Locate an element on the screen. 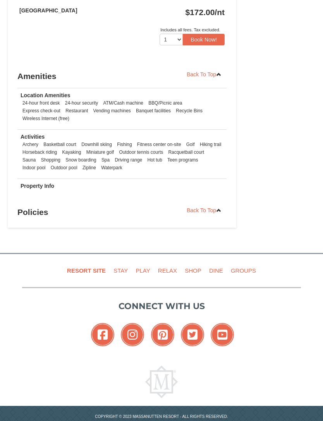  li: 24-hour security is located at coordinates (81, 103).